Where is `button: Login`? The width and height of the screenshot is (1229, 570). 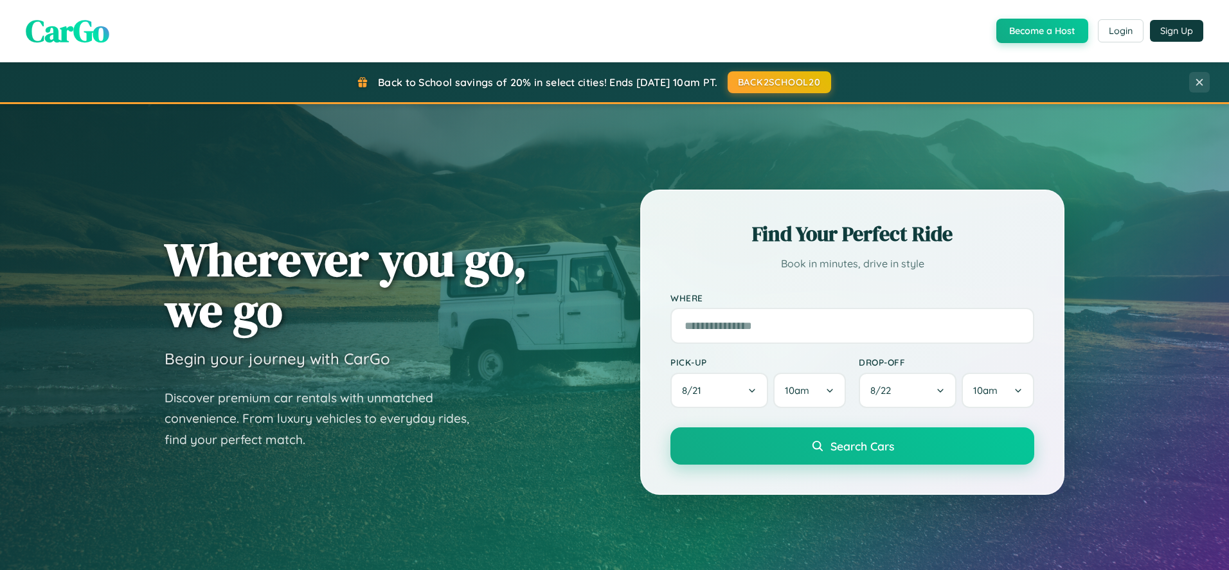 button: Login is located at coordinates (1120, 31).